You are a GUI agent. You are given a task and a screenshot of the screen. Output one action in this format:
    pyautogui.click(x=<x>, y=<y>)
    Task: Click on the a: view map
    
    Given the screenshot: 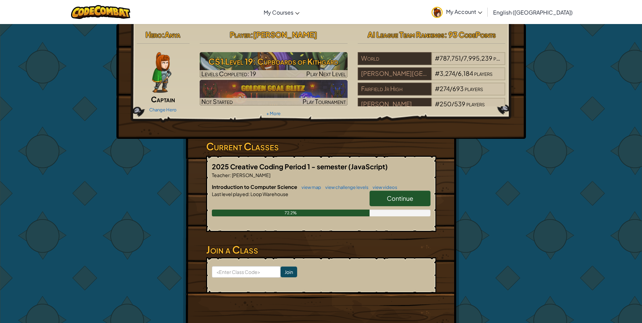 What is the action you would take?
    pyautogui.click(x=310, y=187)
    